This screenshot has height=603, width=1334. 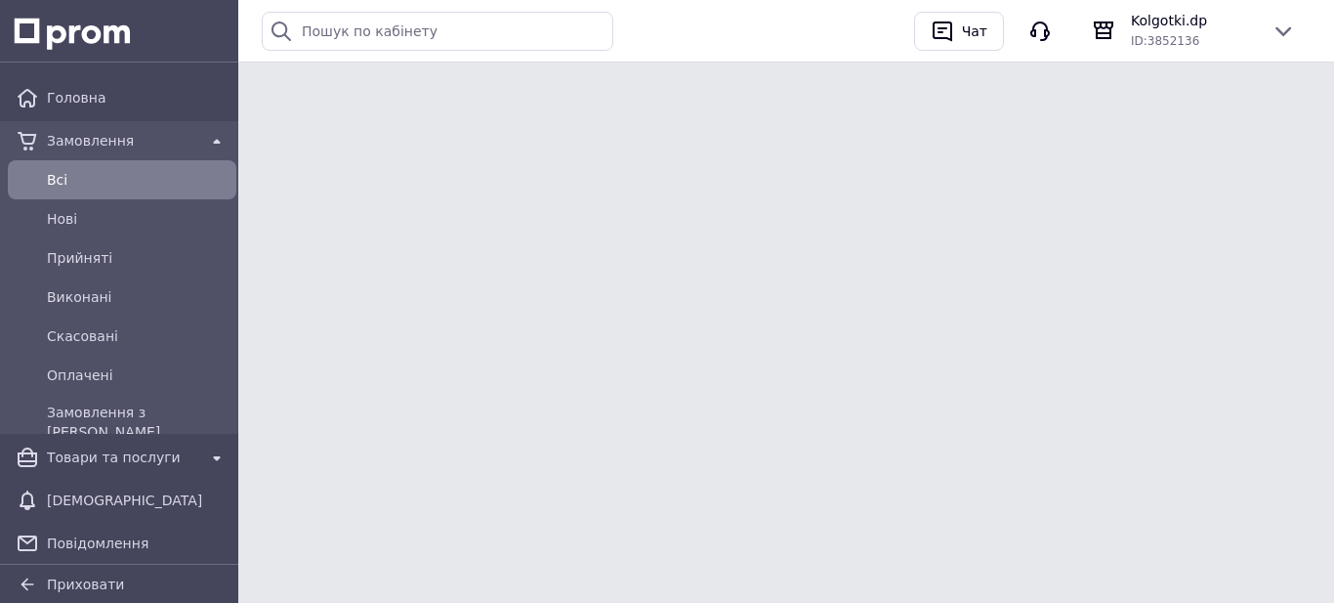 I want to click on span: ID: 3852136, so click(x=1165, y=41).